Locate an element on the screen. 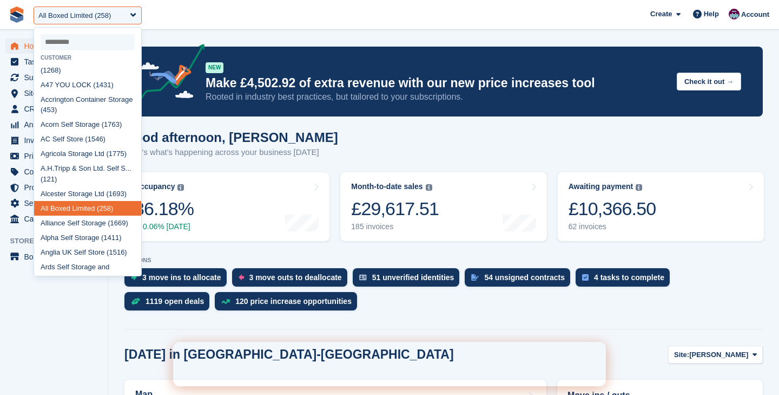 The image size is (779, 395). div: Alliance Self Storage (1669) is located at coordinates (88, 222).